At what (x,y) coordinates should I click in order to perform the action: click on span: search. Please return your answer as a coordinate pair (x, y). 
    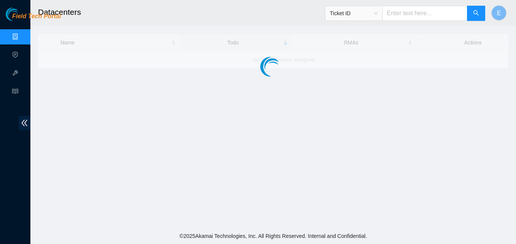
    Looking at the image, I should click on (476, 13).